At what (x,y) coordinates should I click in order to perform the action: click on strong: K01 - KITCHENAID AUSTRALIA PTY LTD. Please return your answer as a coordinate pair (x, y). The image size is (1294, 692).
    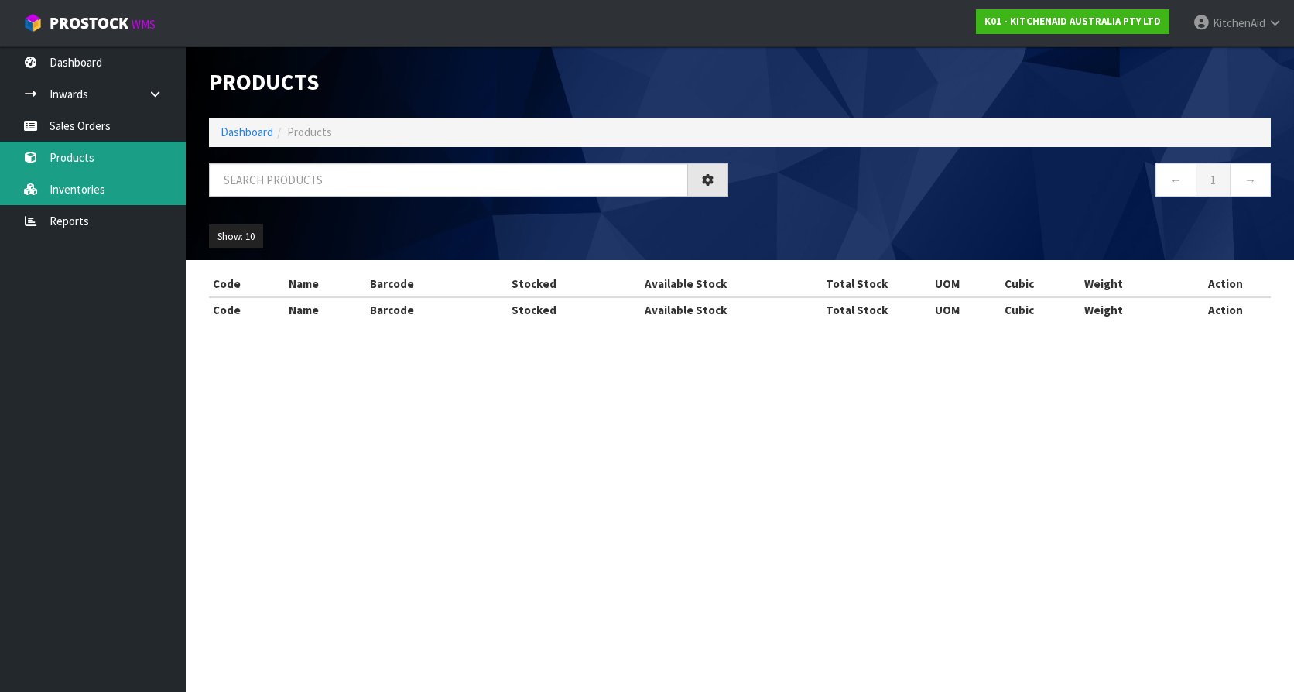
    Looking at the image, I should click on (1073, 21).